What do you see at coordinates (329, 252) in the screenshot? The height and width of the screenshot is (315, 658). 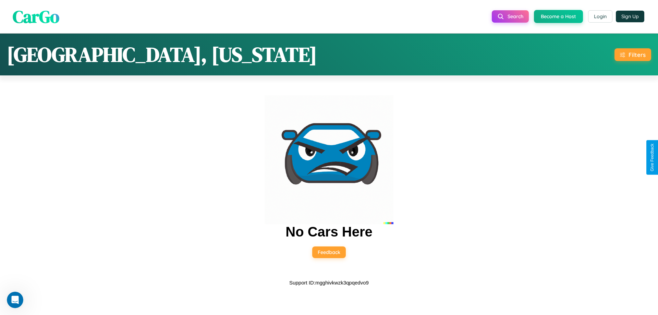 I see `button: Feedback` at bounding box center [329, 252].